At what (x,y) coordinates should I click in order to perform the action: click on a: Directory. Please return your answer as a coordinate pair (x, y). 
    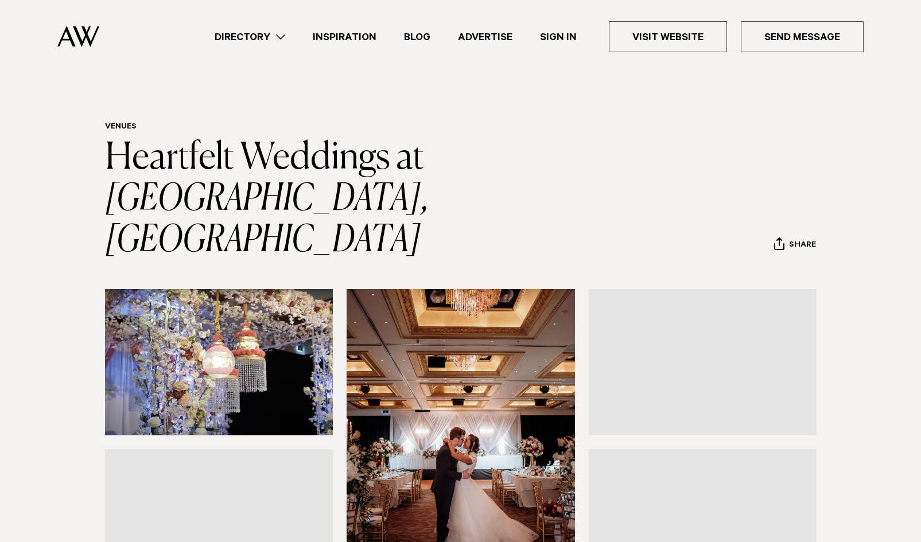
    Looking at the image, I should click on (250, 37).